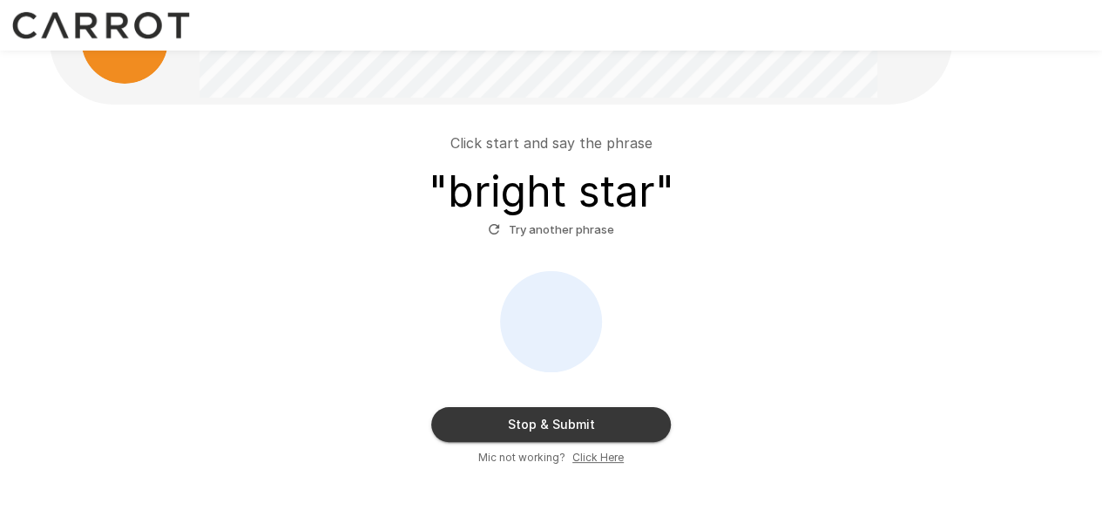  I want to click on button: Try another phrase, so click(550, 229).